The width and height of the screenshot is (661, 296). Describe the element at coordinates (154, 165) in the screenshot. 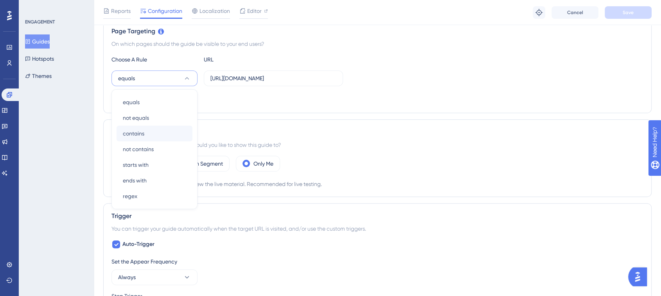

I see `button: starts with` at that location.